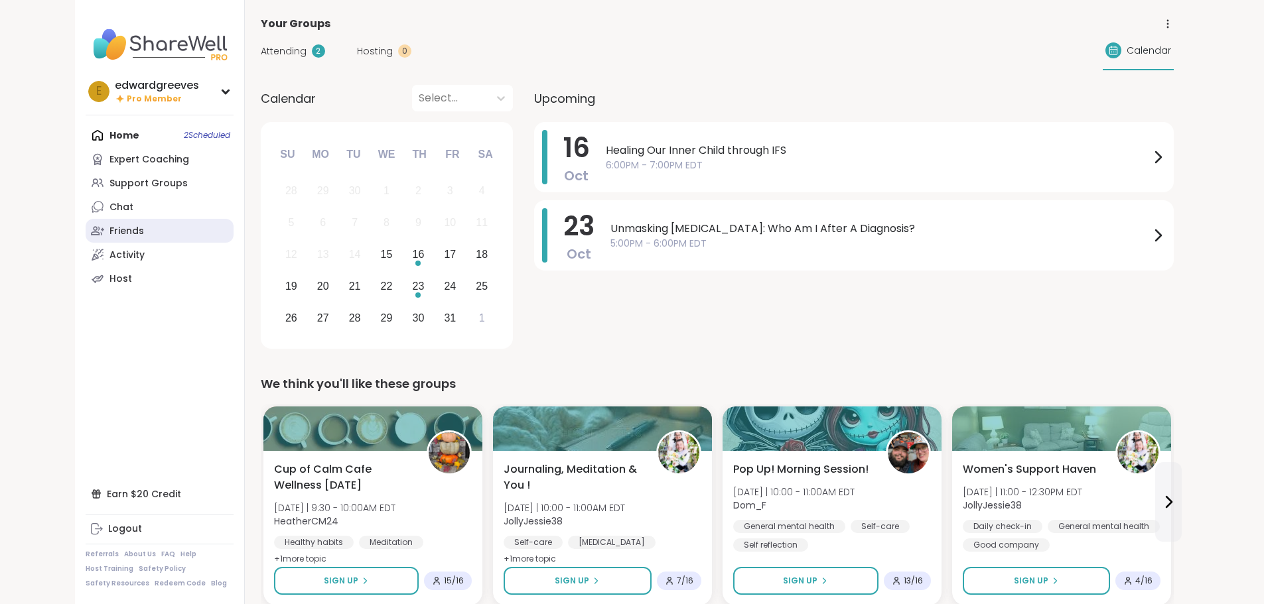 Image resolution: width=1264 pixels, height=604 pixels. What do you see at coordinates (1002, 527) in the screenshot?
I see `div: Daily check-in` at bounding box center [1002, 527].